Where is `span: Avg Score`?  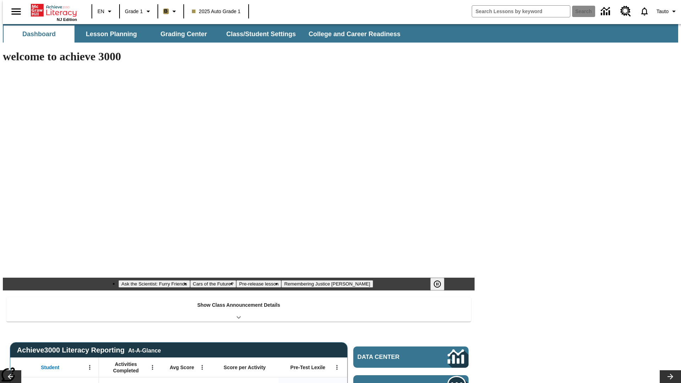 span: Avg Score is located at coordinates (181, 367).